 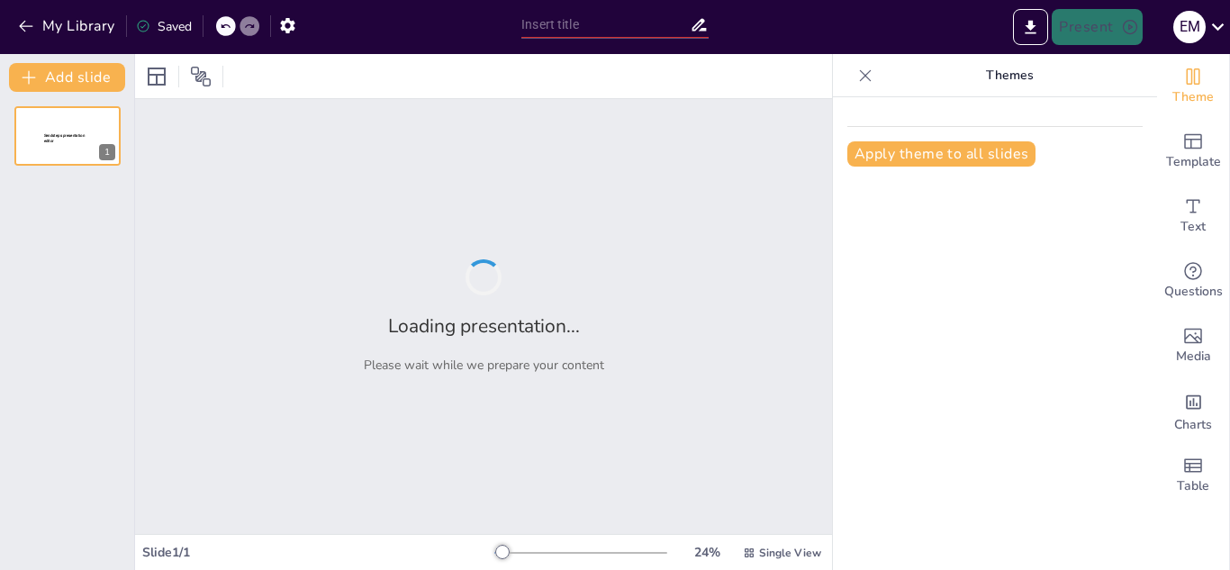 What do you see at coordinates (1097, 27) in the screenshot?
I see `button: Present` at bounding box center [1097, 27].